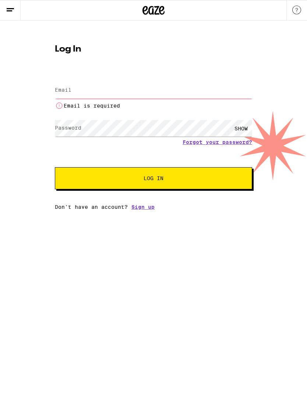  What do you see at coordinates (68, 128) in the screenshot?
I see `label: Password` at bounding box center [68, 128].